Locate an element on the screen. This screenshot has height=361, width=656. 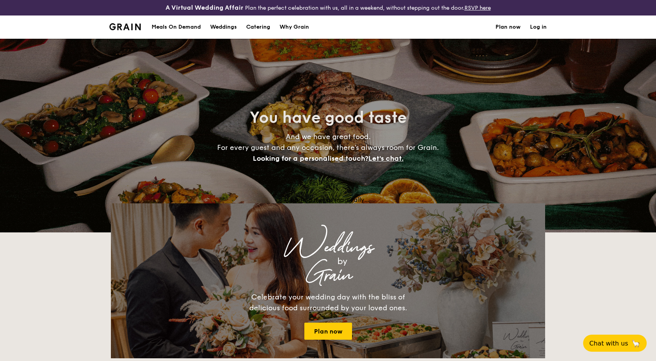
a: Catering is located at coordinates (258, 27).